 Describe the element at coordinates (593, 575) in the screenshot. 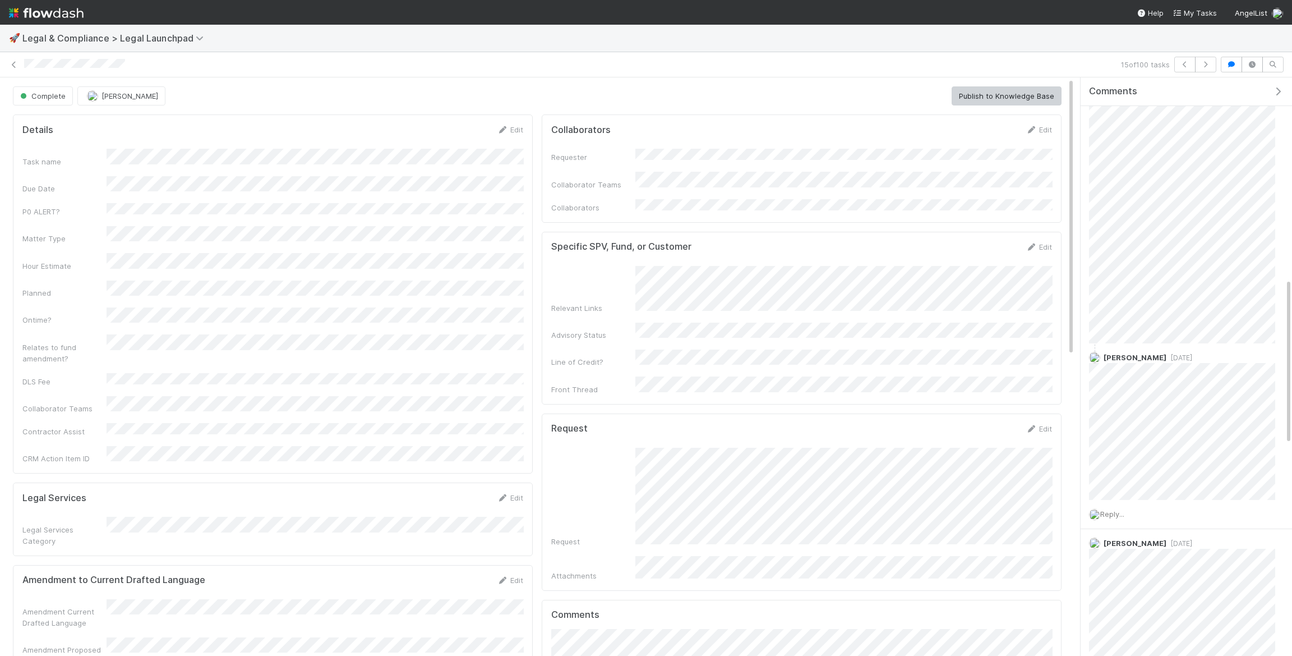

I see `div: Attachments` at that location.